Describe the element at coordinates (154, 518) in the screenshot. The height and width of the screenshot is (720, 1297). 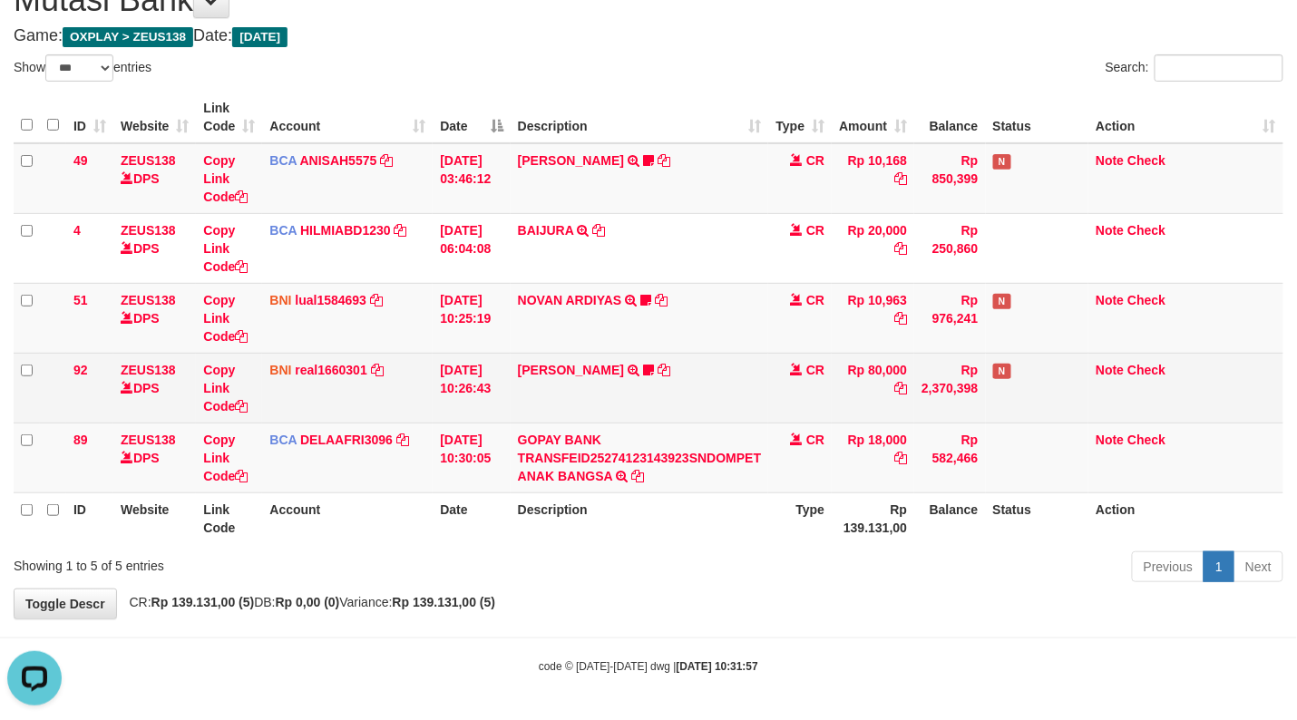
I see `th: Website` at that location.